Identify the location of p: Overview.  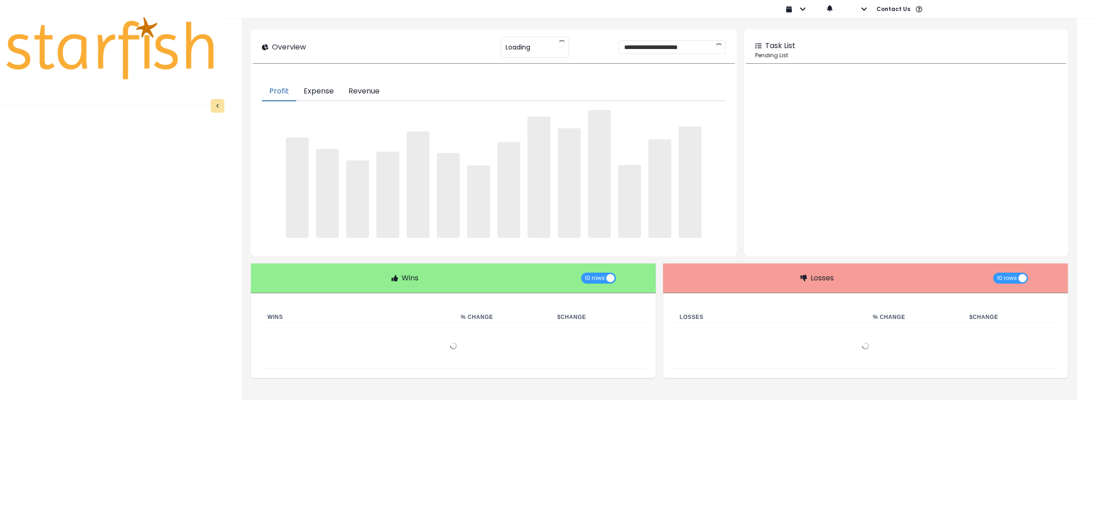
(289, 47).